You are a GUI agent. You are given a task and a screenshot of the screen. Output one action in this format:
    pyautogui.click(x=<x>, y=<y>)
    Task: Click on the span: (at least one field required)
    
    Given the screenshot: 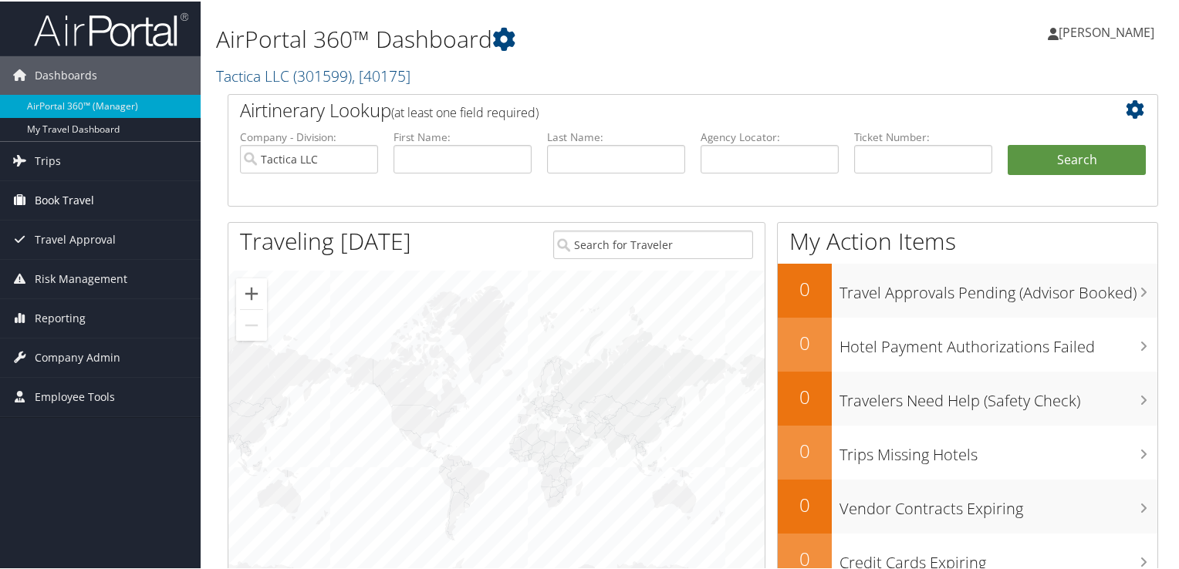 What is the action you would take?
    pyautogui.click(x=465, y=111)
    